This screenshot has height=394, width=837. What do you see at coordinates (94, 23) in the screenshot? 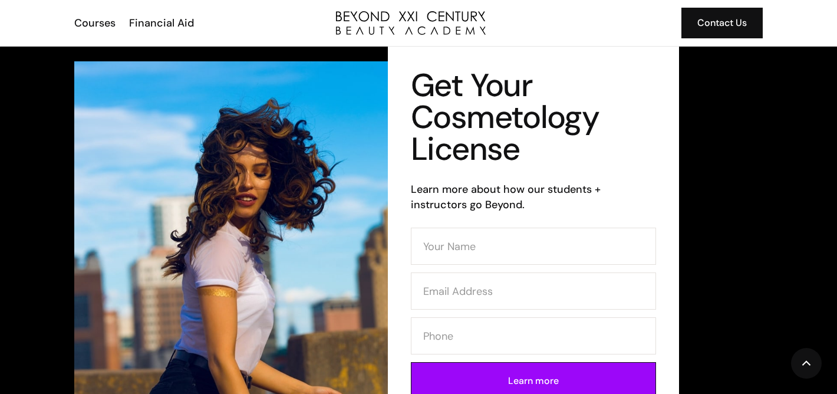
I see `a: Courses` at bounding box center [94, 23].